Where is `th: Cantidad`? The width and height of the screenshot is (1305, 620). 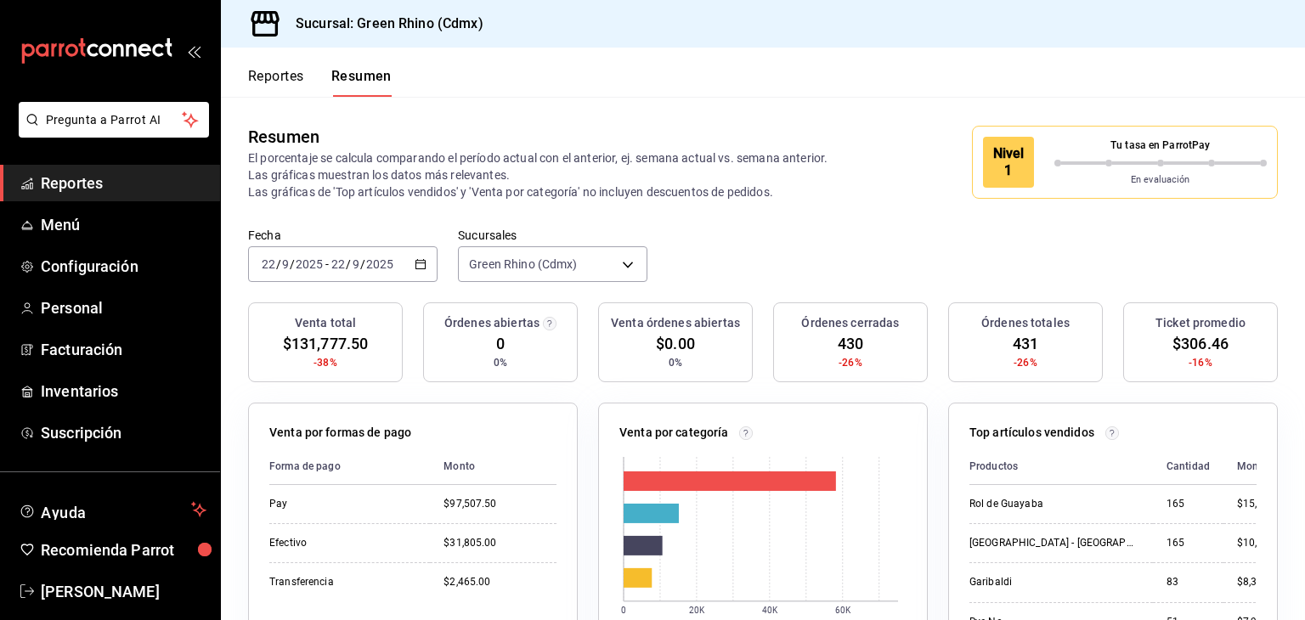
th: Cantidad is located at coordinates (1188, 466).